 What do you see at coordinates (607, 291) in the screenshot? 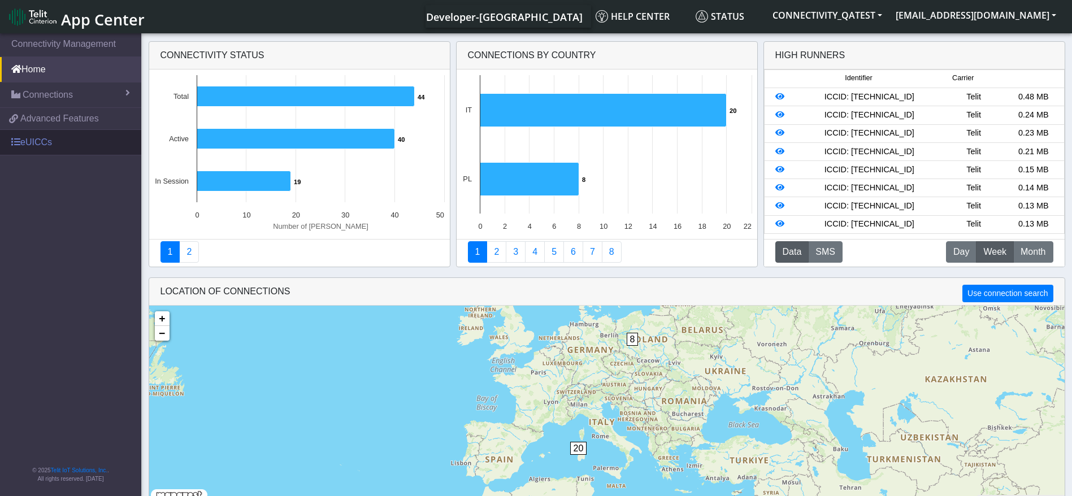
I see `div: LOCATION OF CONNECTIONS` at bounding box center [607, 291].